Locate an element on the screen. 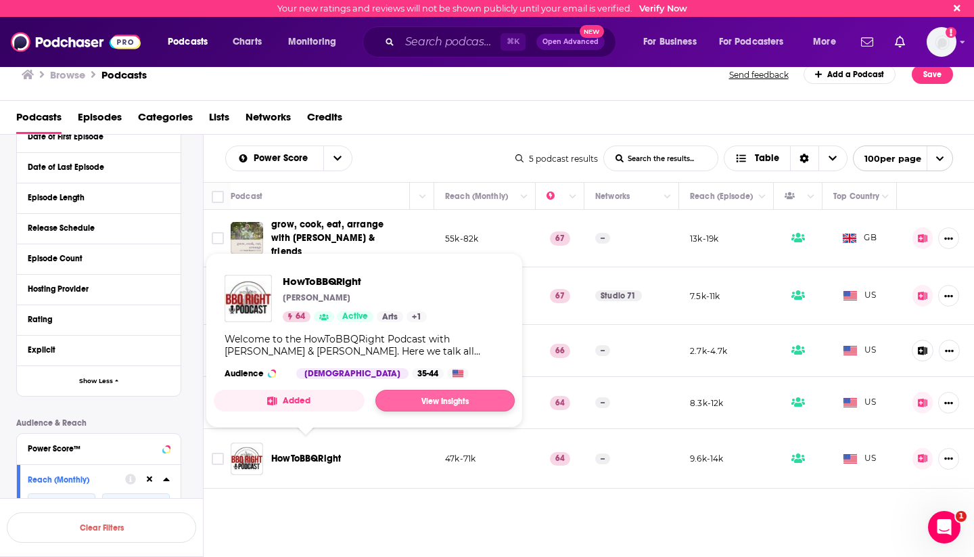  div: Reach (Episode) is located at coordinates (721, 196).